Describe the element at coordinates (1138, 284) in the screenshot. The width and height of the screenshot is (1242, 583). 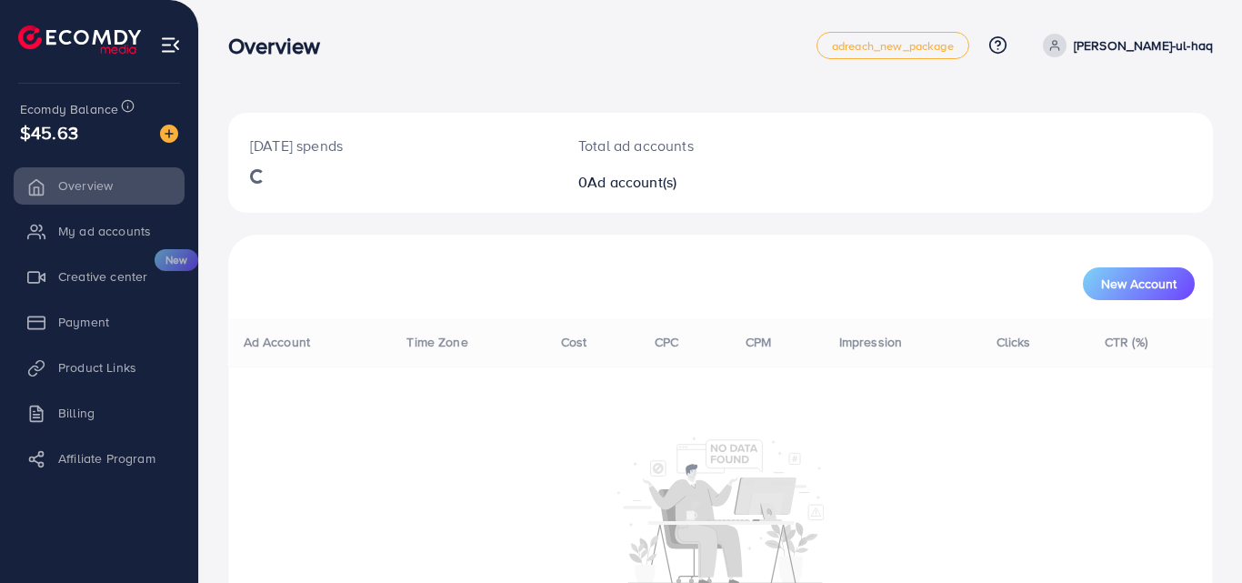
I see `button: New Account` at that location.